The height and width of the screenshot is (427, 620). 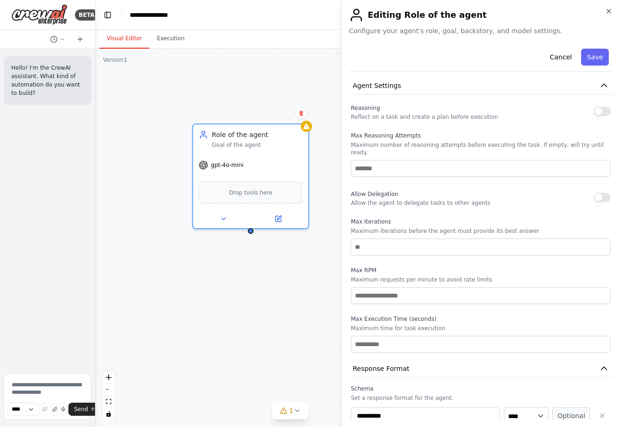 I want to click on button: Execution, so click(x=170, y=39).